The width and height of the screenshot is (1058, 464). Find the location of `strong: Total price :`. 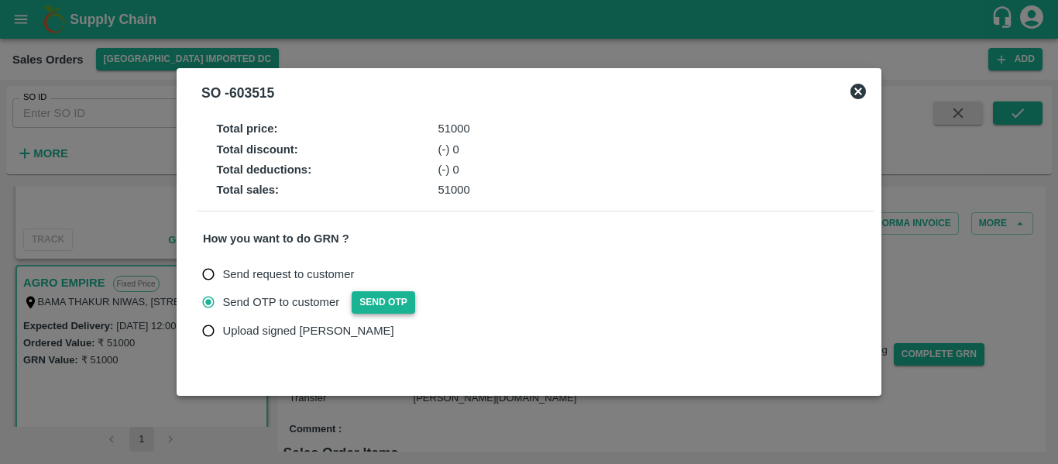

strong: Total price : is located at coordinates (246, 129).